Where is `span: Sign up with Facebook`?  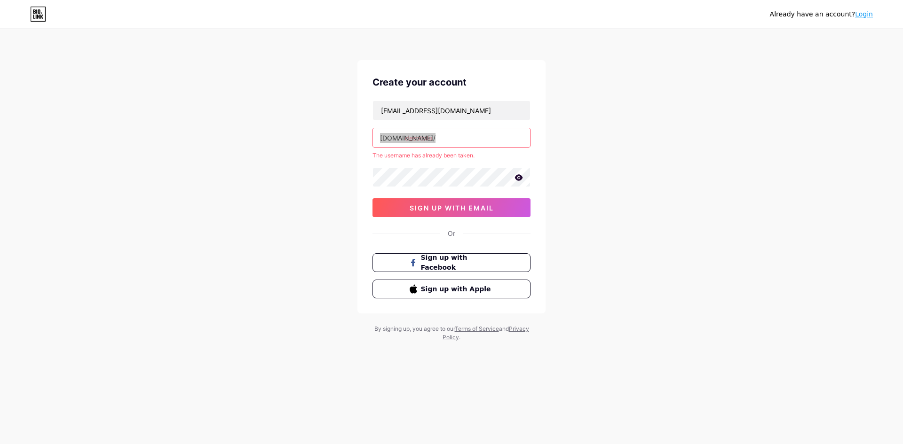 span: Sign up with Facebook is located at coordinates (457, 263).